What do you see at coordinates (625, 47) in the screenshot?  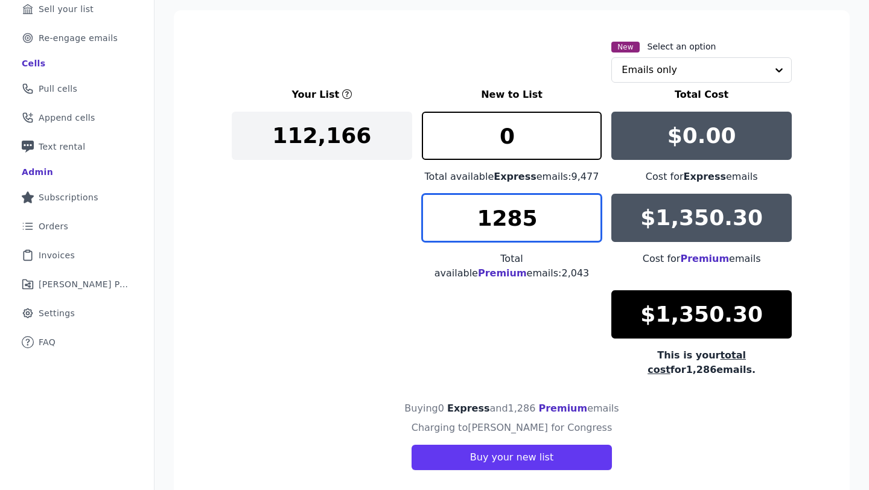 I see `span: New` at bounding box center [625, 47].